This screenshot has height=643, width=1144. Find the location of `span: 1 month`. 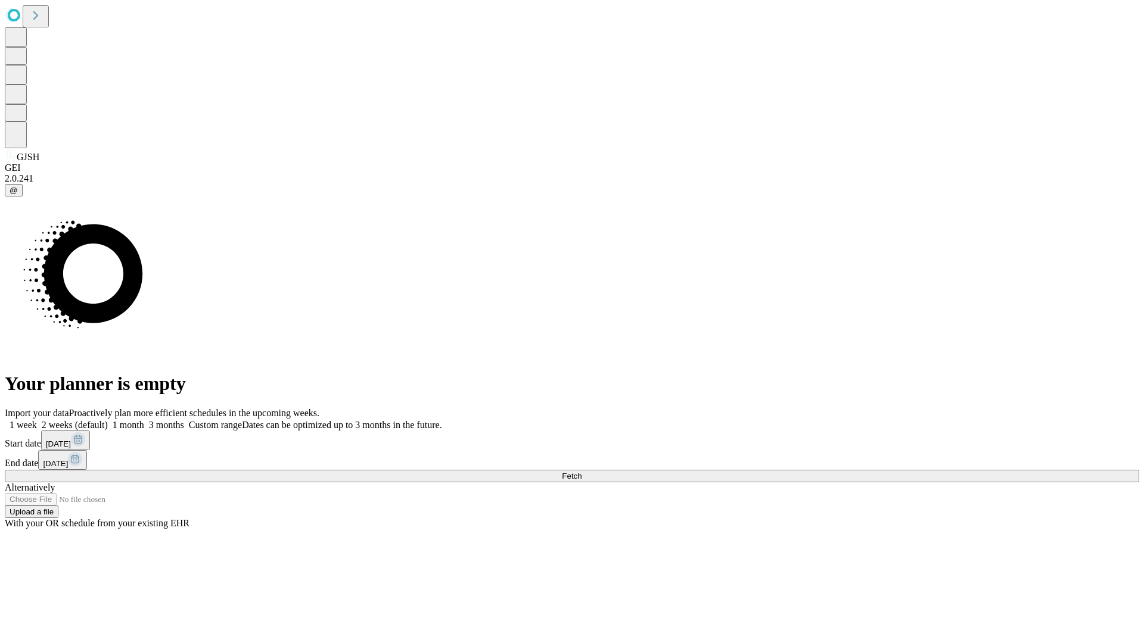

span: 1 month is located at coordinates (128, 425).